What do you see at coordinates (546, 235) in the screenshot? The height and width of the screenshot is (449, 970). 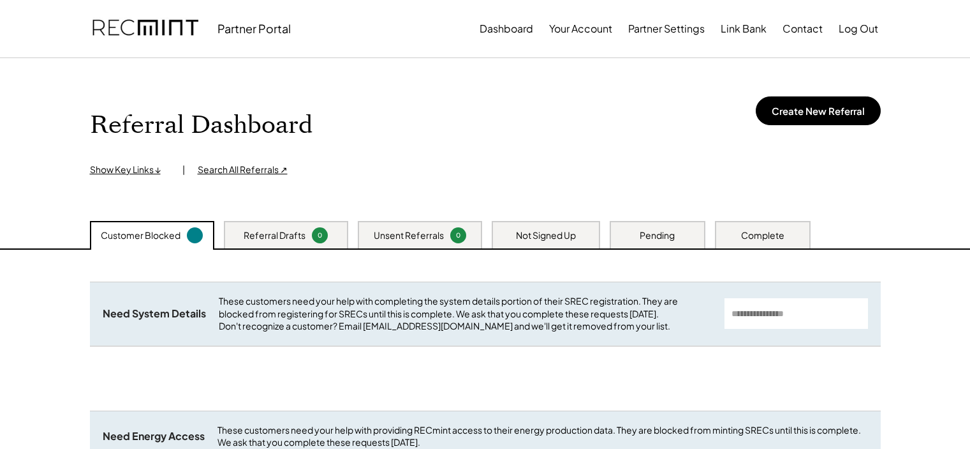 I see `div: Not Signed Up` at bounding box center [546, 235].